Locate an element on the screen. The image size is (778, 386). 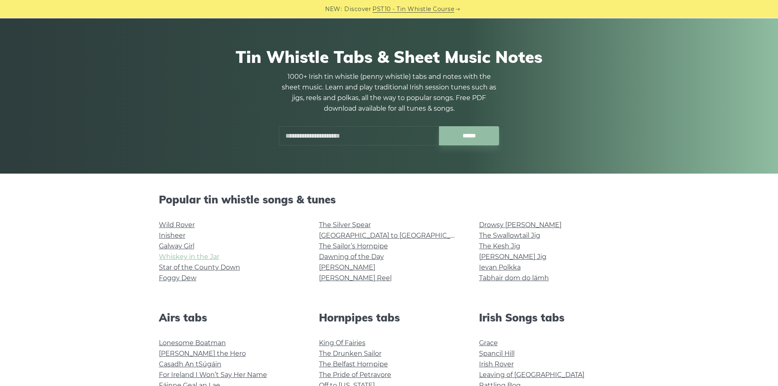
a: Spancil Hill is located at coordinates (497, 353).